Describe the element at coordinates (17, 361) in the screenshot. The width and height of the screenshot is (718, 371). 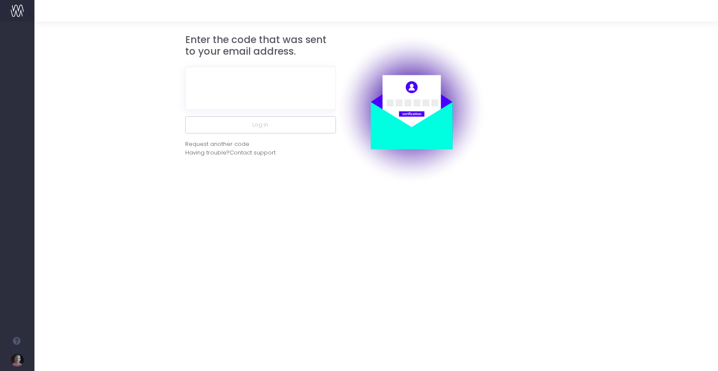
I see `img: images/default_profile_image.png` at that location.